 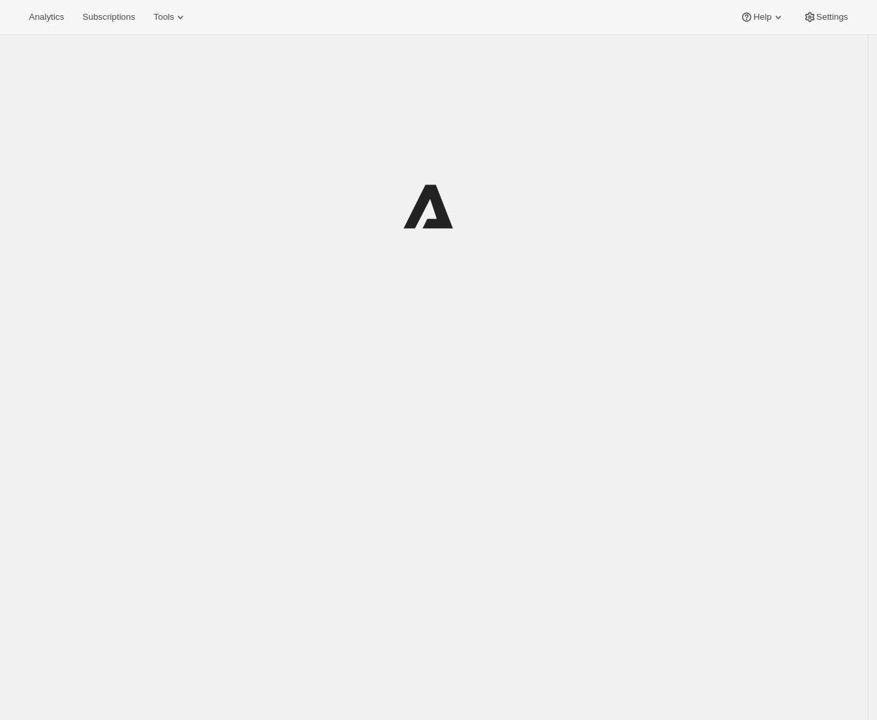 I want to click on span: Tools, so click(x=163, y=17).